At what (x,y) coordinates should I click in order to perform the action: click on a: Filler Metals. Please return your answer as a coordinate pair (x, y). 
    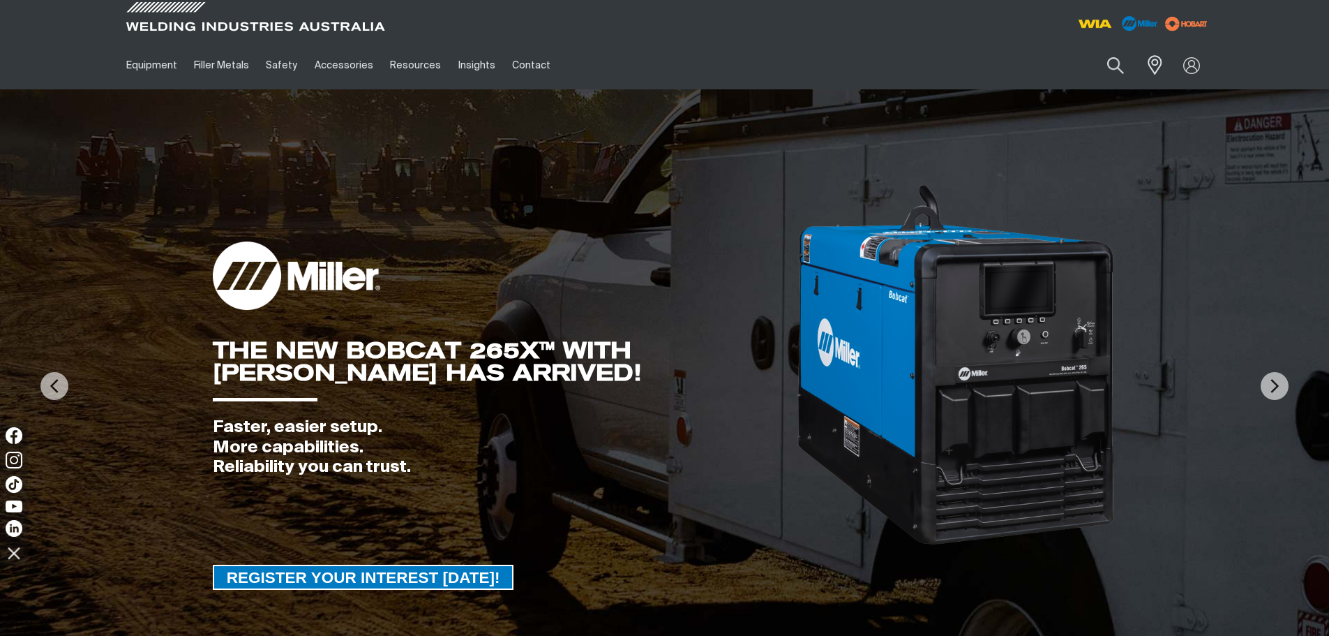
    Looking at the image, I should click on (221, 65).